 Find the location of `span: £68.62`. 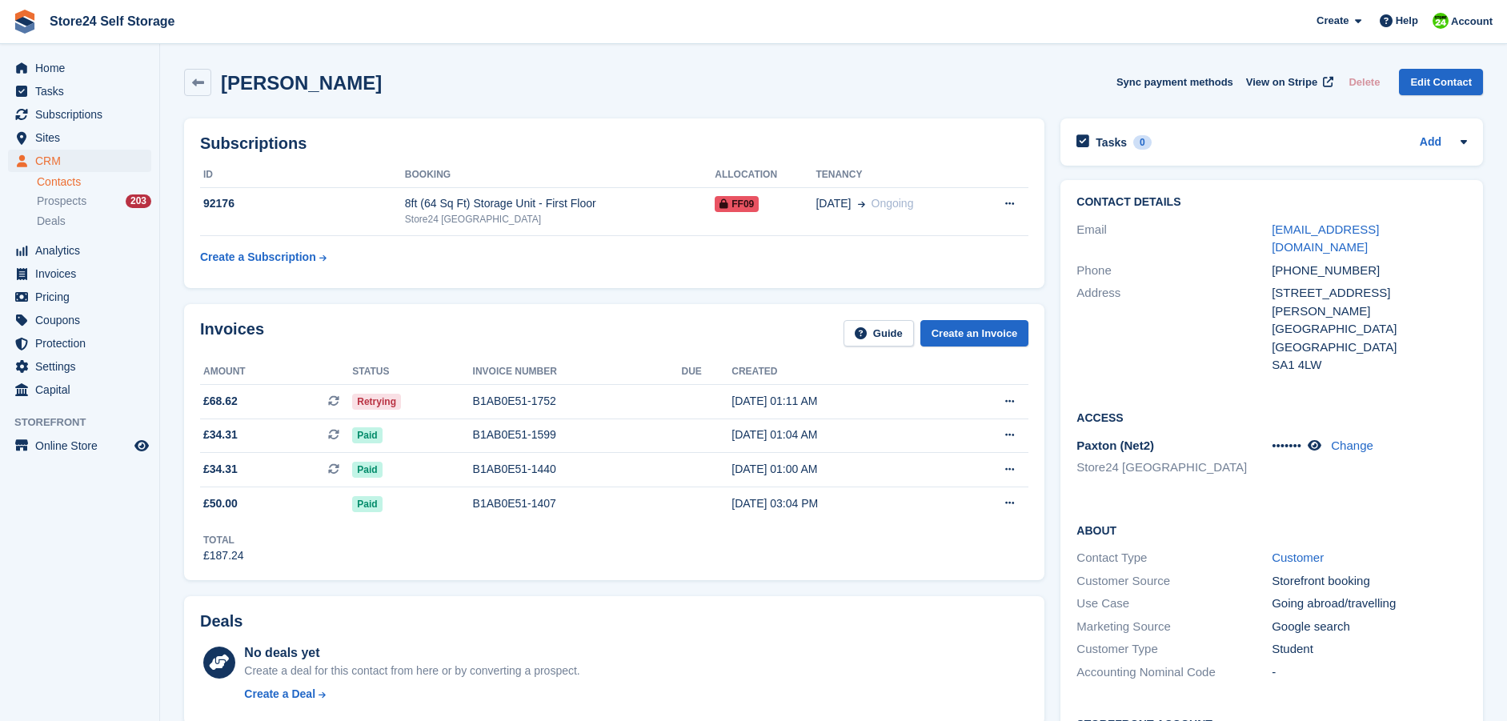

span: £68.62 is located at coordinates (220, 401).